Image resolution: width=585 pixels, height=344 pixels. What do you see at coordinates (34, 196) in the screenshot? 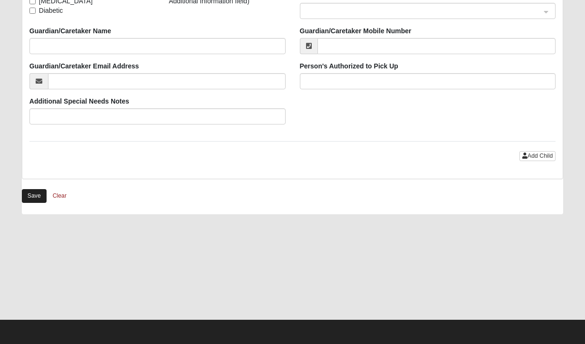
I see `button: Save` at bounding box center [34, 196].